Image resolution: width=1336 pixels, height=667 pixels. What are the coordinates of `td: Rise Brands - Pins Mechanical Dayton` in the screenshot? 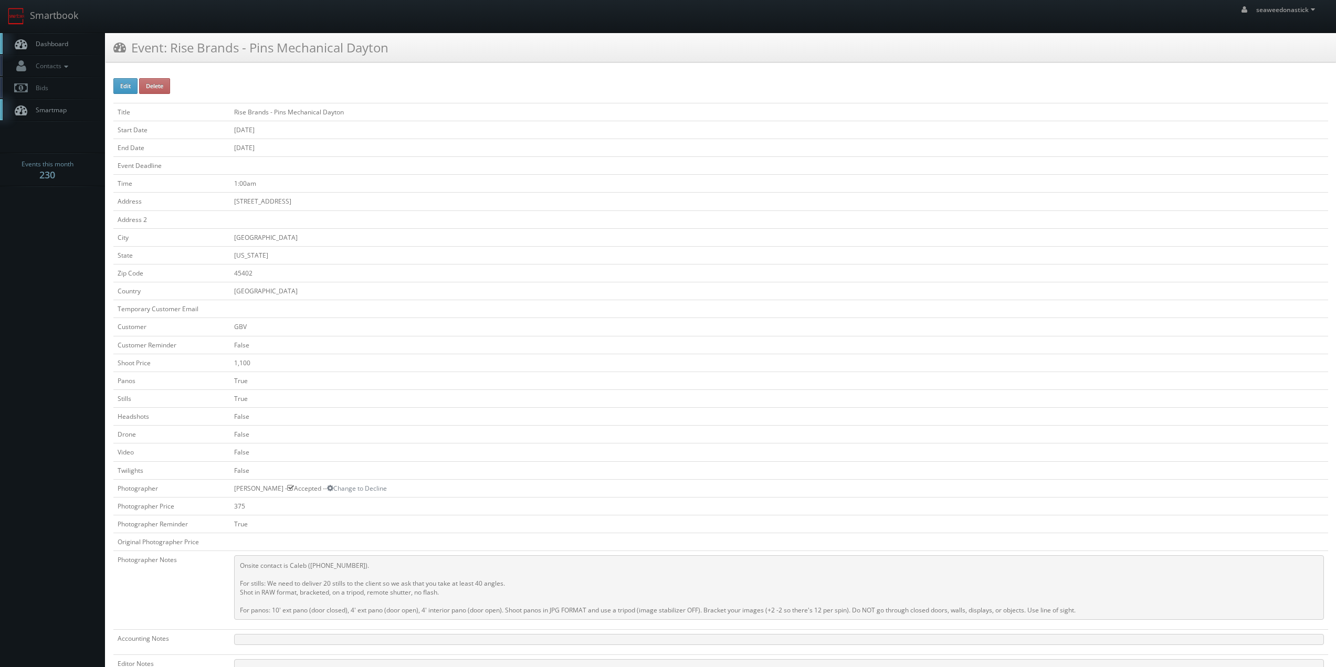 It's located at (779, 112).